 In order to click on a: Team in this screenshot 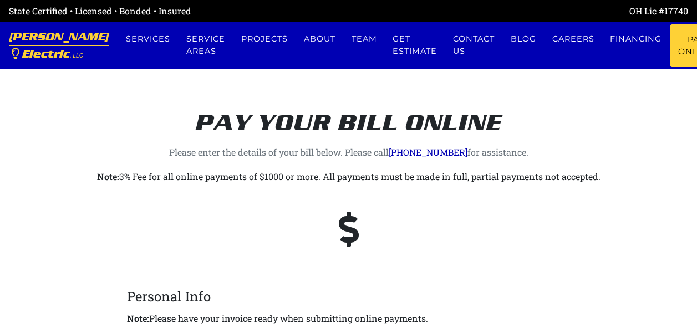, I will do `click(364, 39)`.